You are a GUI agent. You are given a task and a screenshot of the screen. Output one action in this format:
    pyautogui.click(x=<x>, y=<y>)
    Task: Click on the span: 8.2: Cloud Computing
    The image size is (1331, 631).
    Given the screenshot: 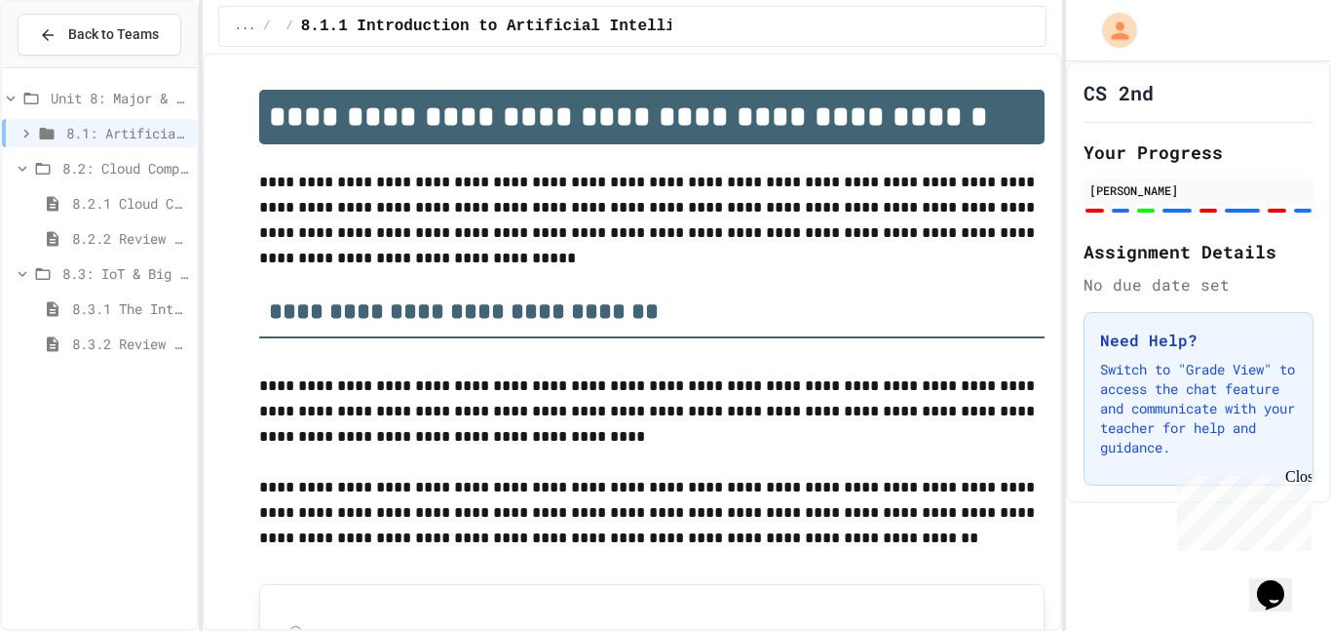 What is the action you would take?
    pyautogui.click(x=126, y=168)
    